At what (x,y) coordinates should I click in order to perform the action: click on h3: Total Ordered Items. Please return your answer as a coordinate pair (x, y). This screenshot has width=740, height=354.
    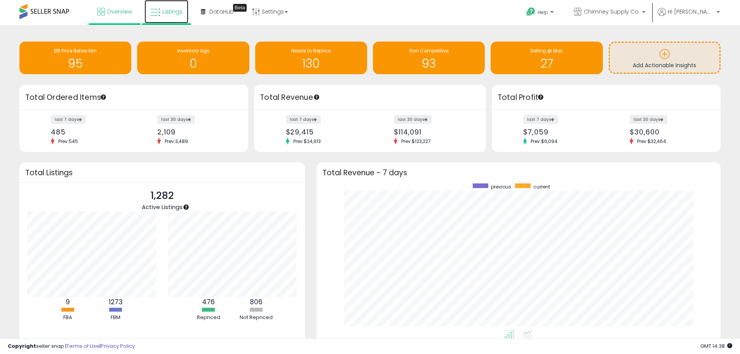
    Looking at the image, I should click on (134, 97).